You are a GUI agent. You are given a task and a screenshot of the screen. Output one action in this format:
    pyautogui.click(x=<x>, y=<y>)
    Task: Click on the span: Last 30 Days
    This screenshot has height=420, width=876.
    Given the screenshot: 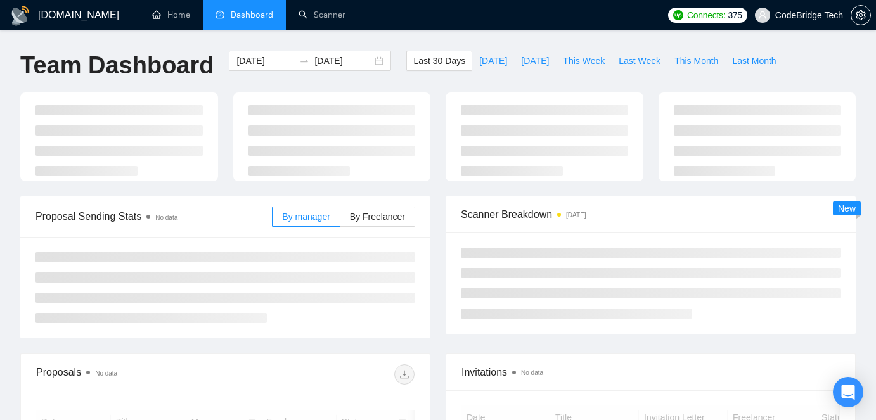 What is the action you would take?
    pyautogui.click(x=439, y=61)
    